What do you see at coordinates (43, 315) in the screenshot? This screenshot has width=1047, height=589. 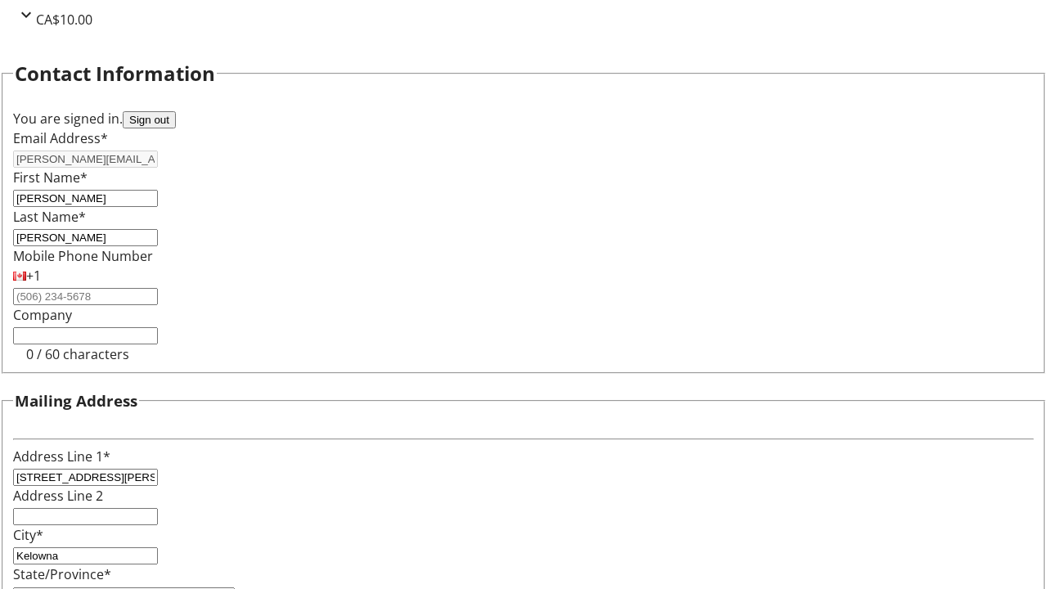 I see `label: Company` at bounding box center [43, 315].